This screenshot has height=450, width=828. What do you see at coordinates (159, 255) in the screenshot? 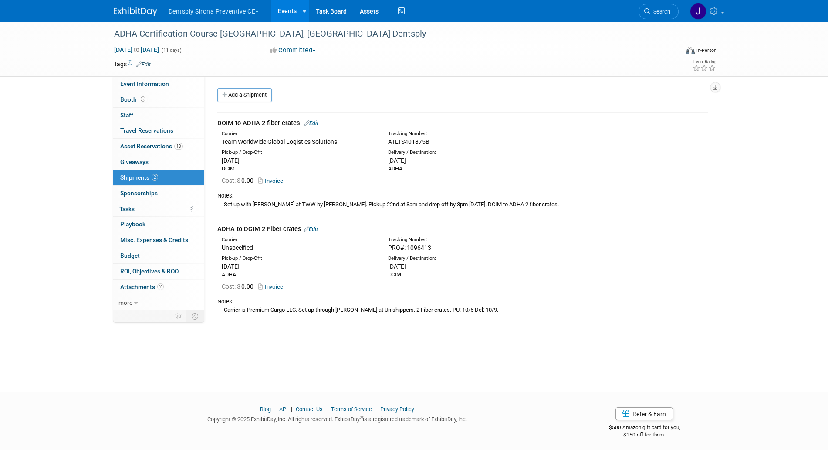
I see `a: Budget` at bounding box center [159, 255].